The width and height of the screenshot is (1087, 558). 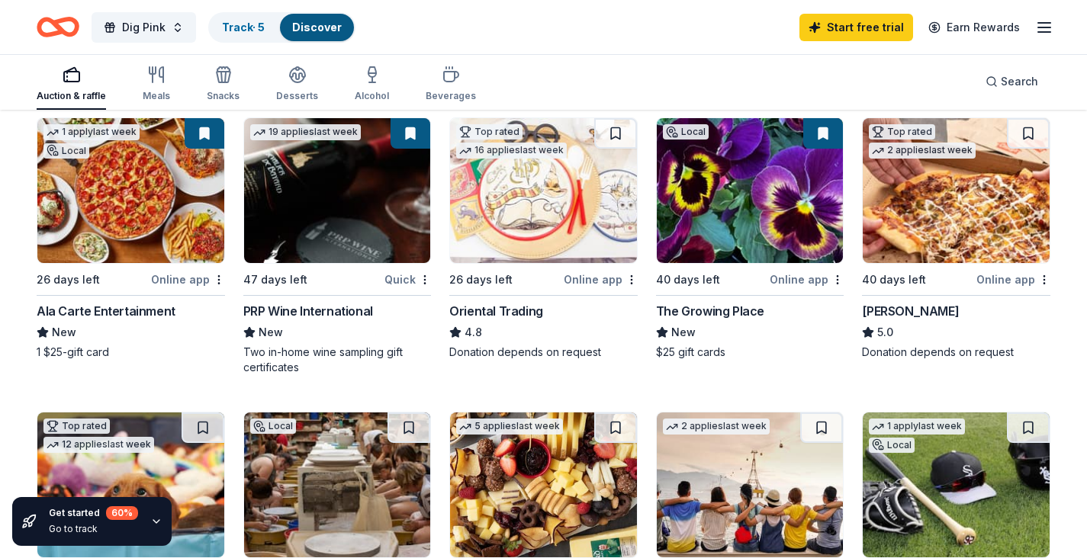 What do you see at coordinates (130, 239) in the screenshot?
I see `a: Image for Ala Carte Entertainment1 applylast weekLocal26 days leftOnline appAla Carte Entertainme...` at bounding box center [130, 239].